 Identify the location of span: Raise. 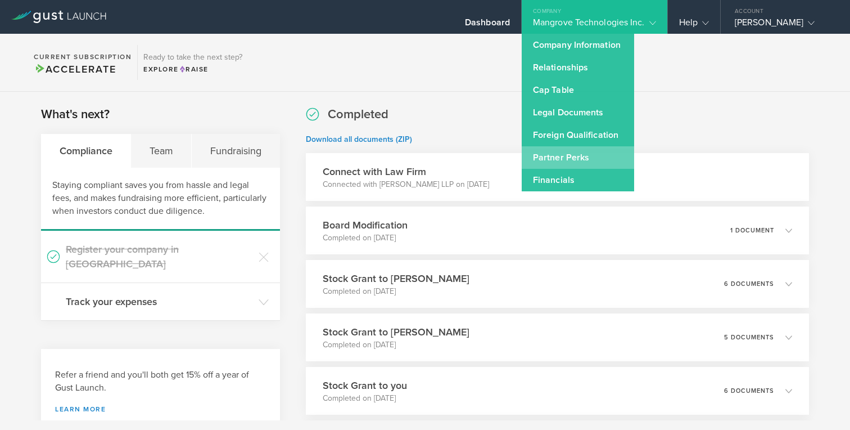
(193, 69).